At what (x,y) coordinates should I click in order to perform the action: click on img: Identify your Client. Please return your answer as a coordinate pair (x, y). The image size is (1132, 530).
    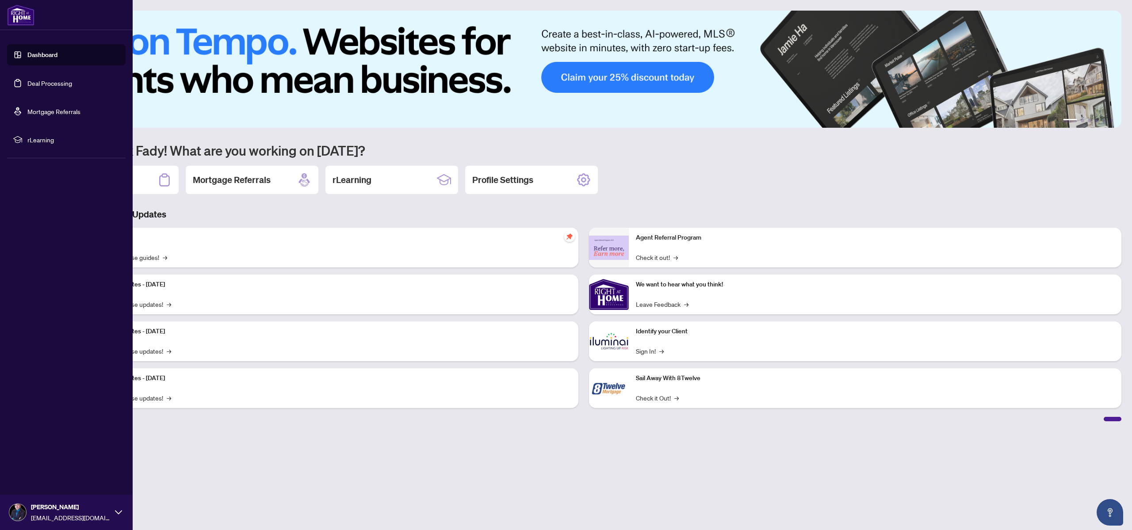
    Looking at the image, I should click on (609, 341).